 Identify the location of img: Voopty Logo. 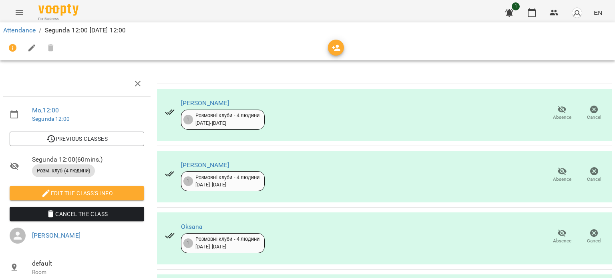
(58, 10).